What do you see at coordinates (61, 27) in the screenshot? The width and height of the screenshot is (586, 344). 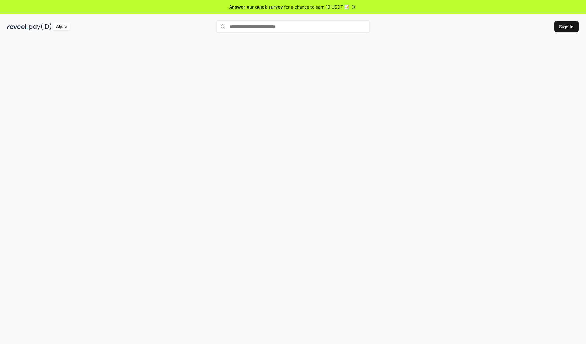 I see `div: Alpha` at bounding box center [61, 27].